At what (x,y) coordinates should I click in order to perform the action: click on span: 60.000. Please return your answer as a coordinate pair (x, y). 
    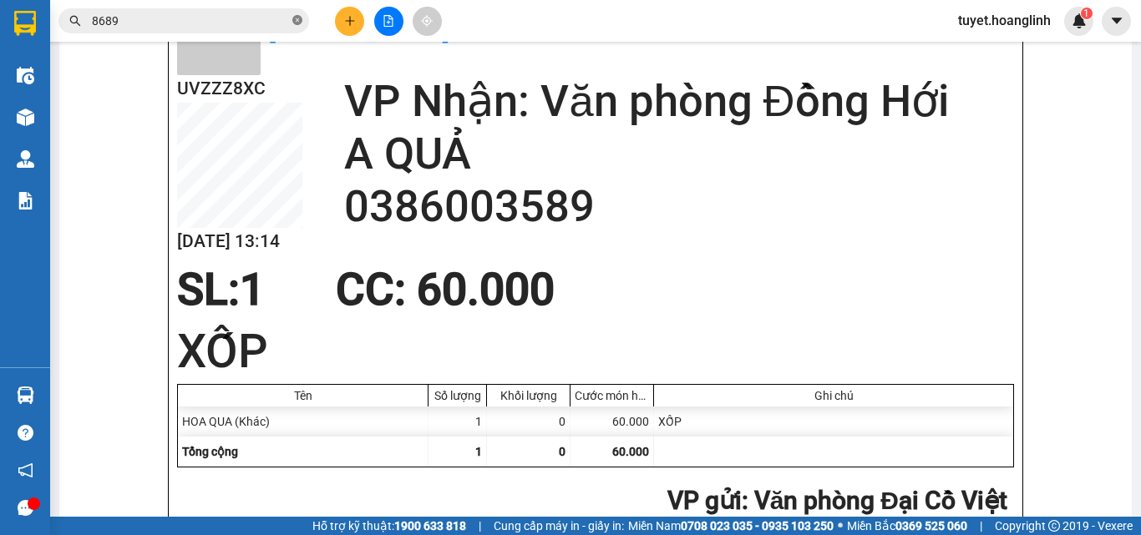
    Looking at the image, I should click on (631, 452).